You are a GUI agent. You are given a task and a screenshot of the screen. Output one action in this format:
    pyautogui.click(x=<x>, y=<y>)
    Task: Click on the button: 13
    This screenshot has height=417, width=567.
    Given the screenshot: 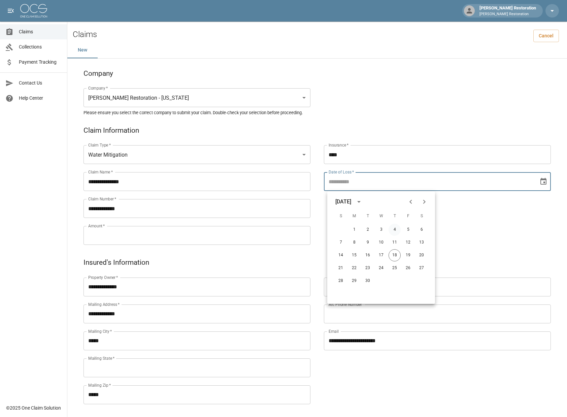 What is the action you would take?
    pyautogui.click(x=421, y=242)
    